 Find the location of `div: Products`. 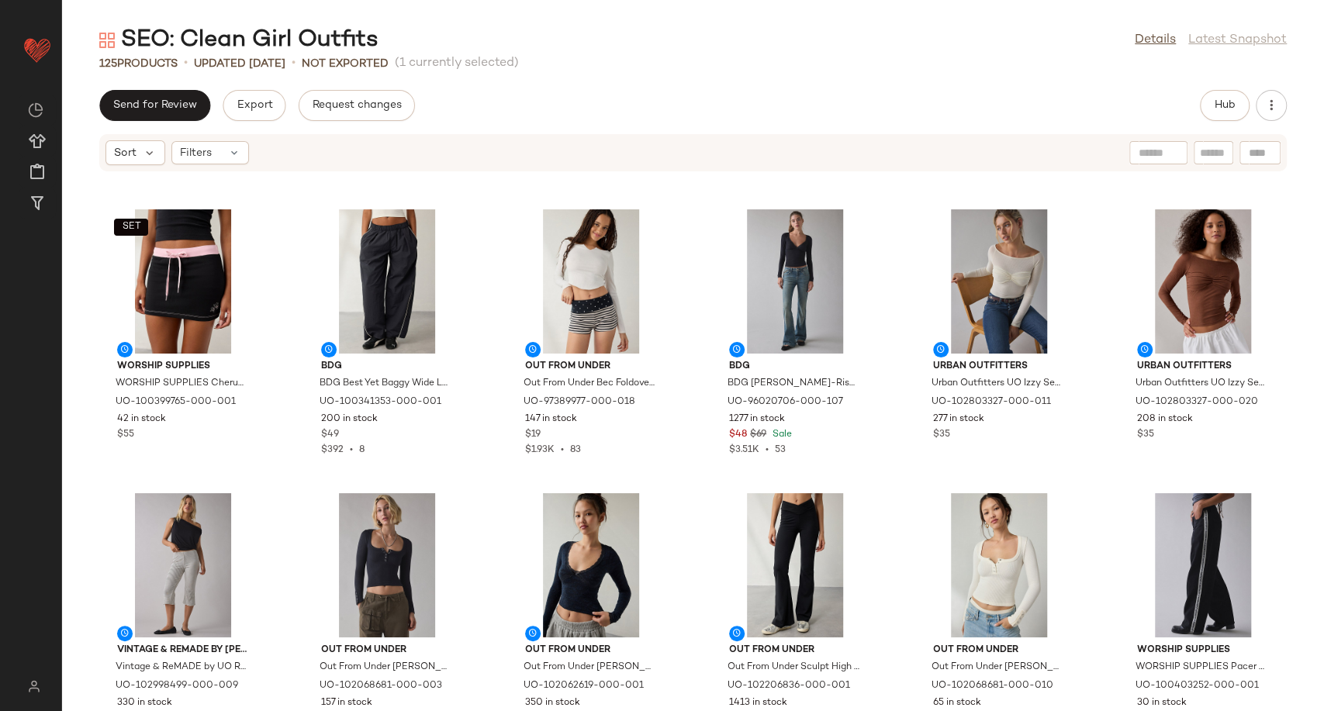

div: Products is located at coordinates (138, 64).